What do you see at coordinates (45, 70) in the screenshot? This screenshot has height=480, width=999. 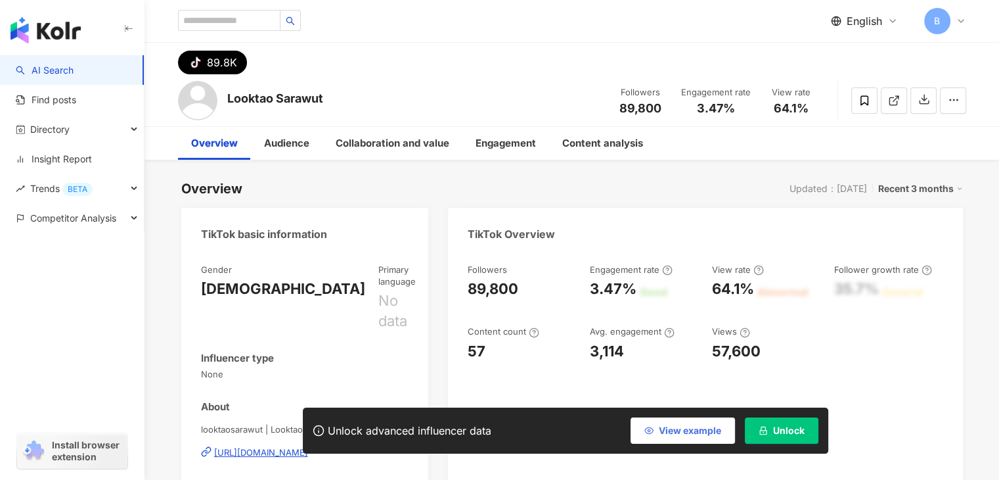 I see `a: searchAI Search` at bounding box center [45, 70].